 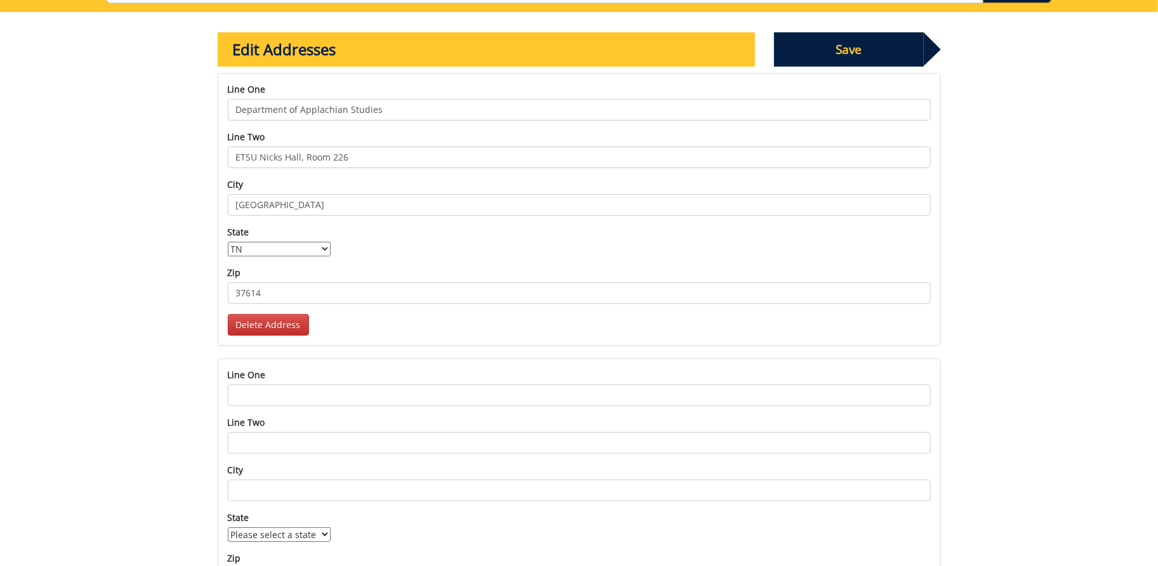 What do you see at coordinates (857, 49) in the screenshot?
I see `button: Save` at bounding box center [857, 49].